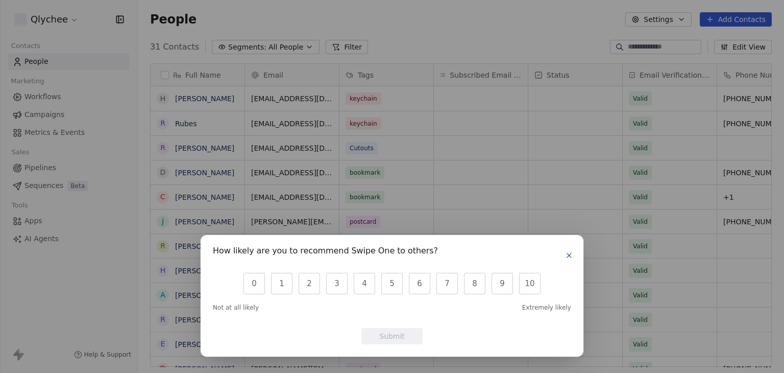 The image size is (784, 373). Describe the element at coordinates (392, 283) in the screenshot. I see `button: 5` at that location.